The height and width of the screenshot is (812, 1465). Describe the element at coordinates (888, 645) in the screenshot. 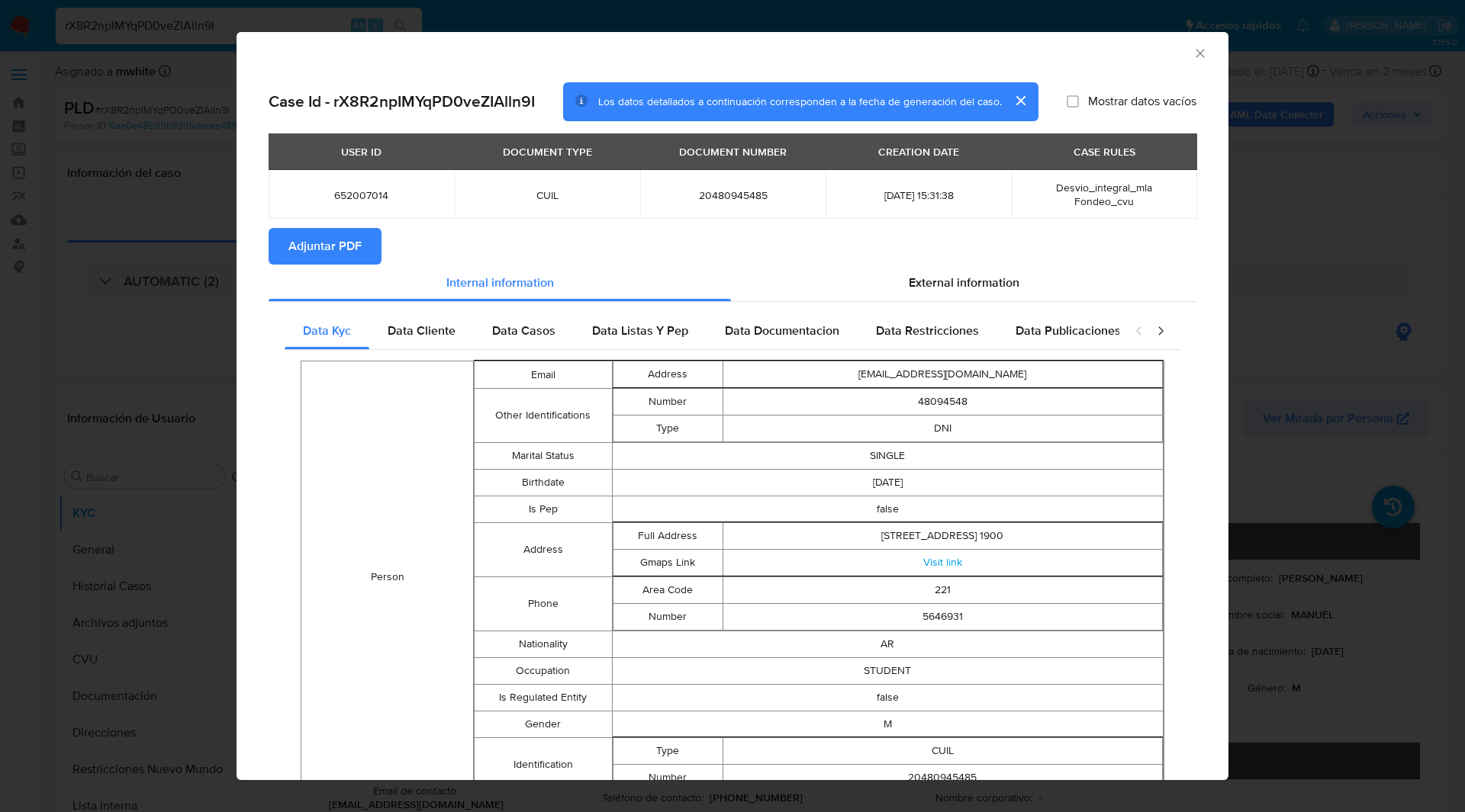

I see `td: AR` at that location.